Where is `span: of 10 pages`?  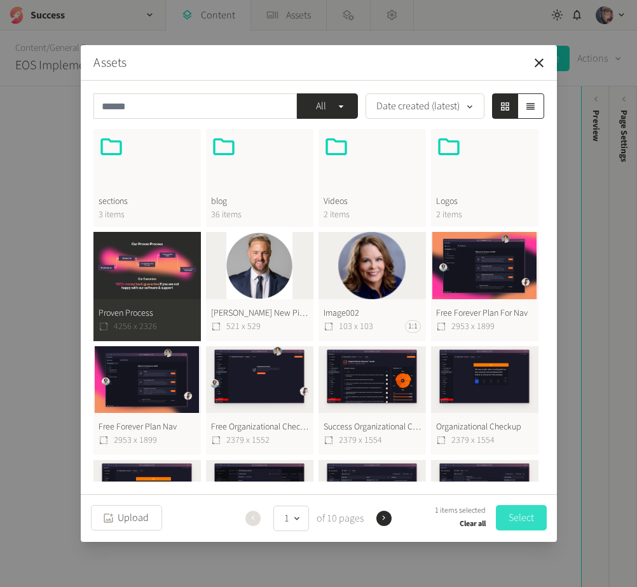
span: of 10 pages is located at coordinates (339, 519).